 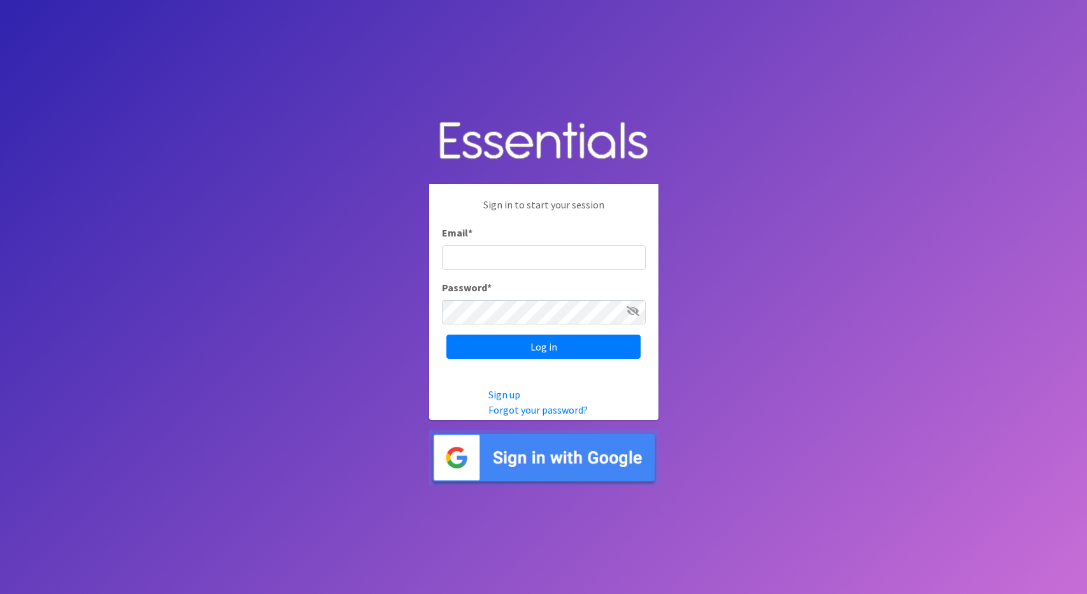 What do you see at coordinates (544, 457) in the screenshot?
I see `img: Sign in with Google` at bounding box center [544, 457].